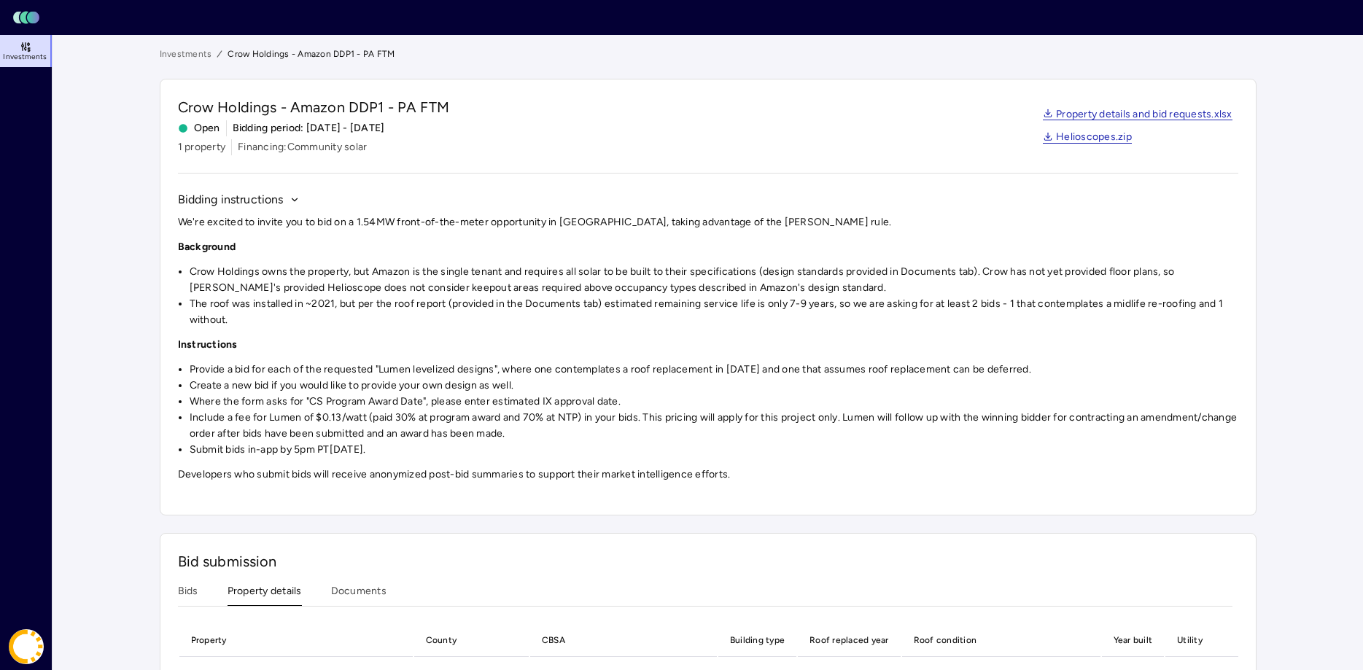 The image size is (1363, 670). What do you see at coordinates (207, 246) in the screenshot?
I see `strong: Background` at bounding box center [207, 246].